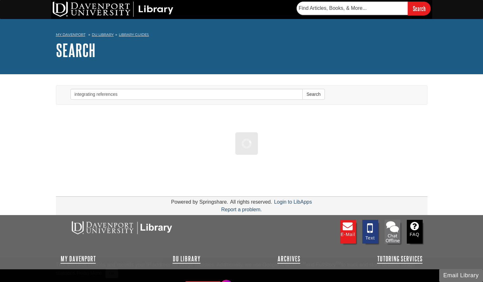 The width and height of the screenshot is (483, 282). What do you see at coordinates (348, 232) in the screenshot?
I see `a: E-mail` at bounding box center [348, 232].